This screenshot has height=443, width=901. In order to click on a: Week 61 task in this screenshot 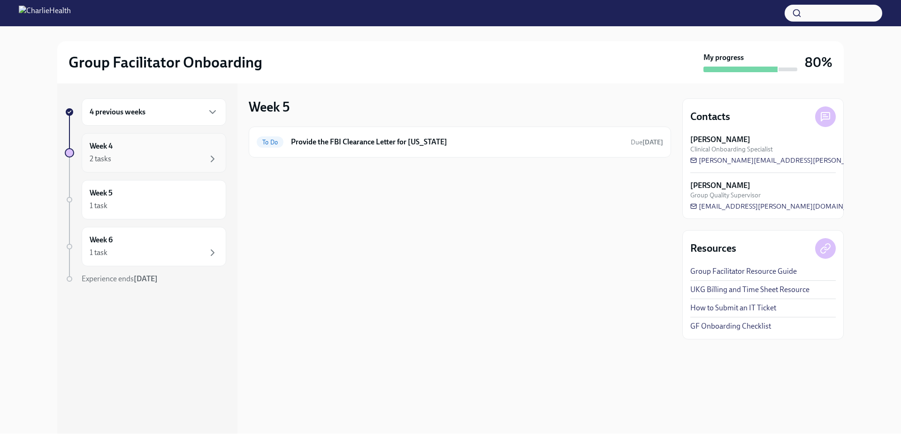, I will do `click(145, 247)`.